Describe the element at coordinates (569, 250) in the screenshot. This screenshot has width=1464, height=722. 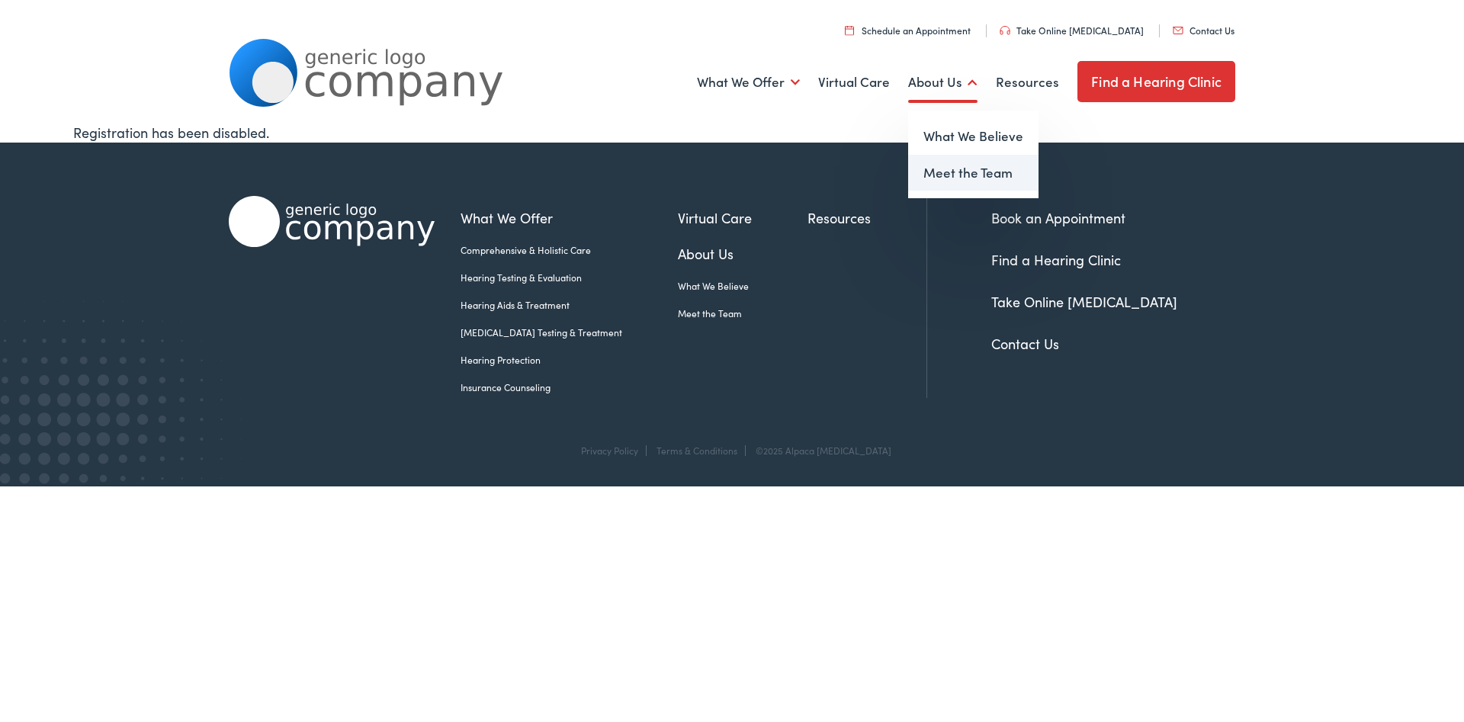
I see `a: Comprehensive & Holistic Care` at that location.